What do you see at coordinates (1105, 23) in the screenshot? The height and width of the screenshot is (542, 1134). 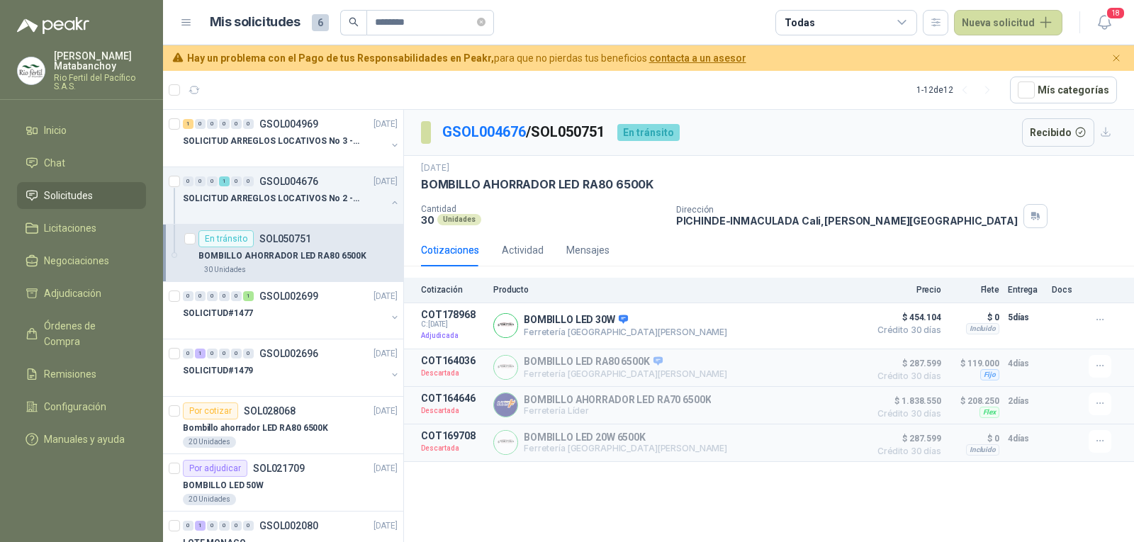 I see `button: 18` at bounding box center [1105, 23].